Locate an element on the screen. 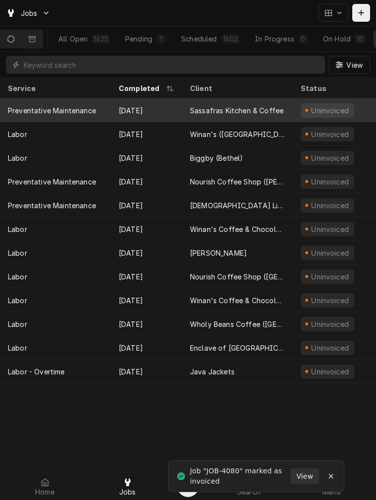 The height and width of the screenshot is (500, 376). div: 0 is located at coordinates (303, 39).